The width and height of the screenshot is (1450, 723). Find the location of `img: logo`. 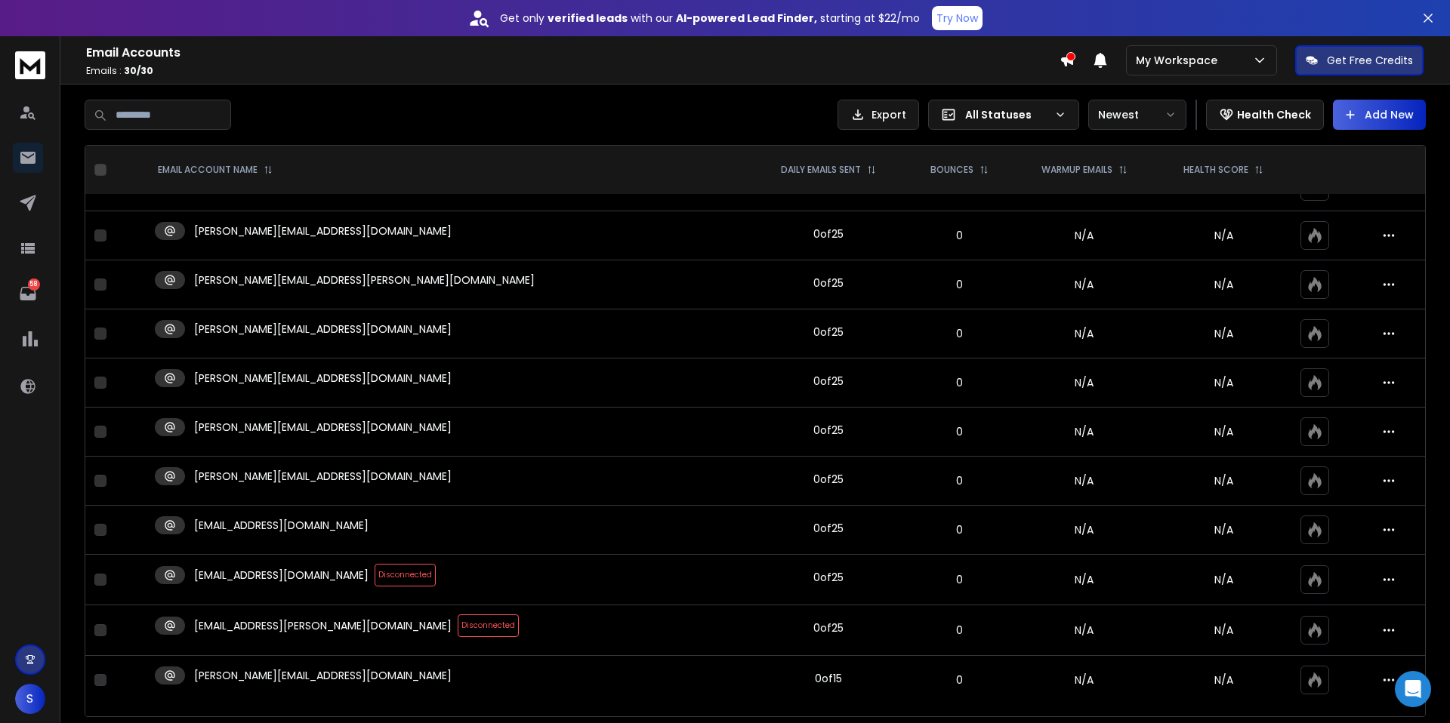

img: logo is located at coordinates (30, 65).